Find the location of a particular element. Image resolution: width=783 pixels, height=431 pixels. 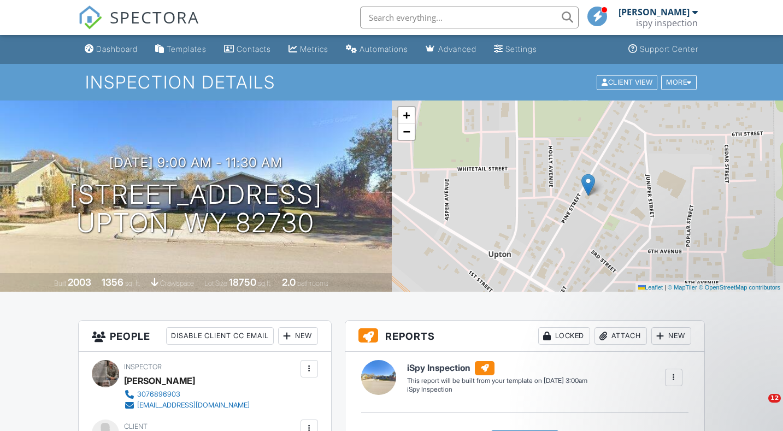

img: The Best Home Inspection Software - Spectora is located at coordinates (90, 17).